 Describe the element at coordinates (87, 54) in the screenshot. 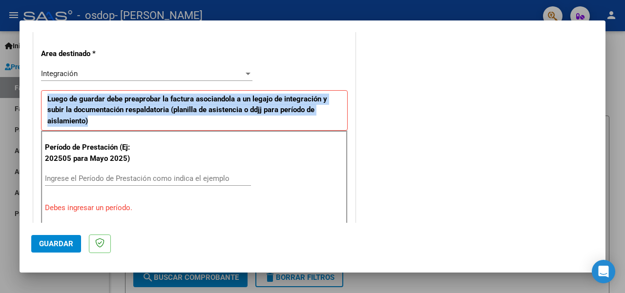

I see `p: Area destinado *` at that location.